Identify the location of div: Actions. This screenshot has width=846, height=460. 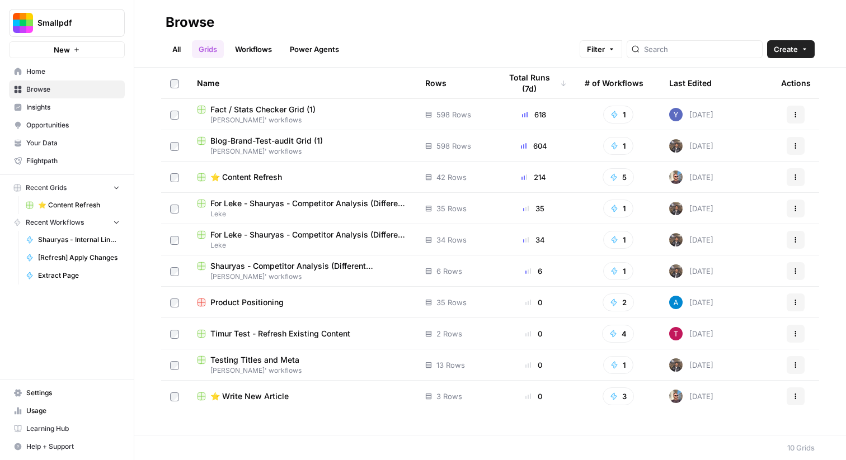
(795, 83).